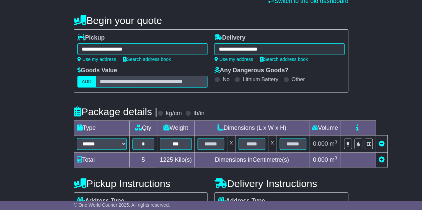  What do you see at coordinates (141, 184) in the screenshot?
I see `h4: Pickup Instructions` at bounding box center [141, 184].